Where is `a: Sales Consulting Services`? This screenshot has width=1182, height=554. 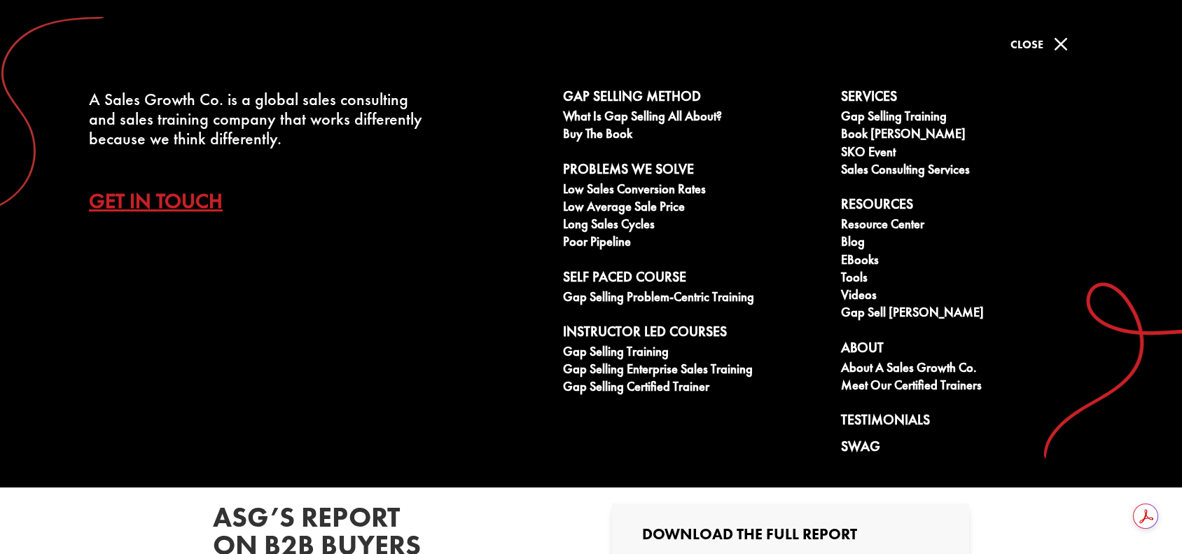 a: Sales Consulting Services is located at coordinates (972, 171).